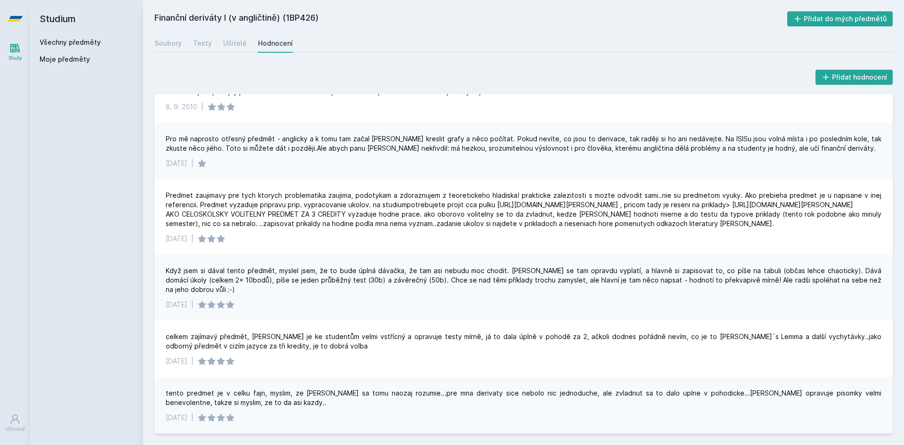 Image resolution: width=904 pixels, height=445 pixels. Describe the element at coordinates (64, 59) in the screenshot. I see `span: Moje předměty` at that location.